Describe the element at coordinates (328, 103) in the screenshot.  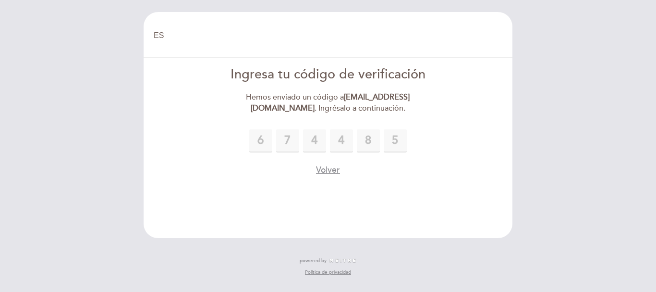
I see `div: Hemos enviado un código a . Ingrésalo a continuación.` at that location.